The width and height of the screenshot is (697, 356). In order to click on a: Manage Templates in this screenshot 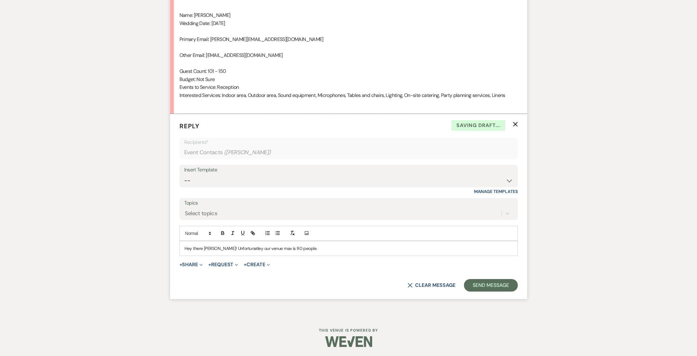, I will do `click(496, 192)`.